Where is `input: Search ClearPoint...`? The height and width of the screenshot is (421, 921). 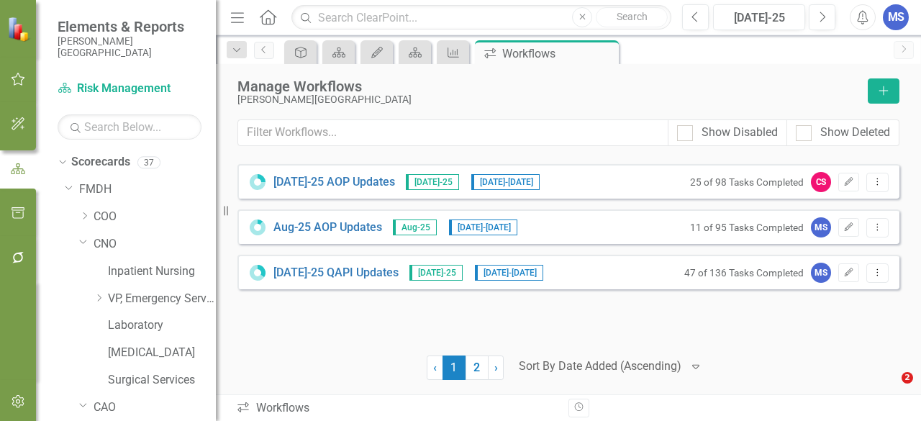
input: Search ClearPoint... is located at coordinates (481, 17).